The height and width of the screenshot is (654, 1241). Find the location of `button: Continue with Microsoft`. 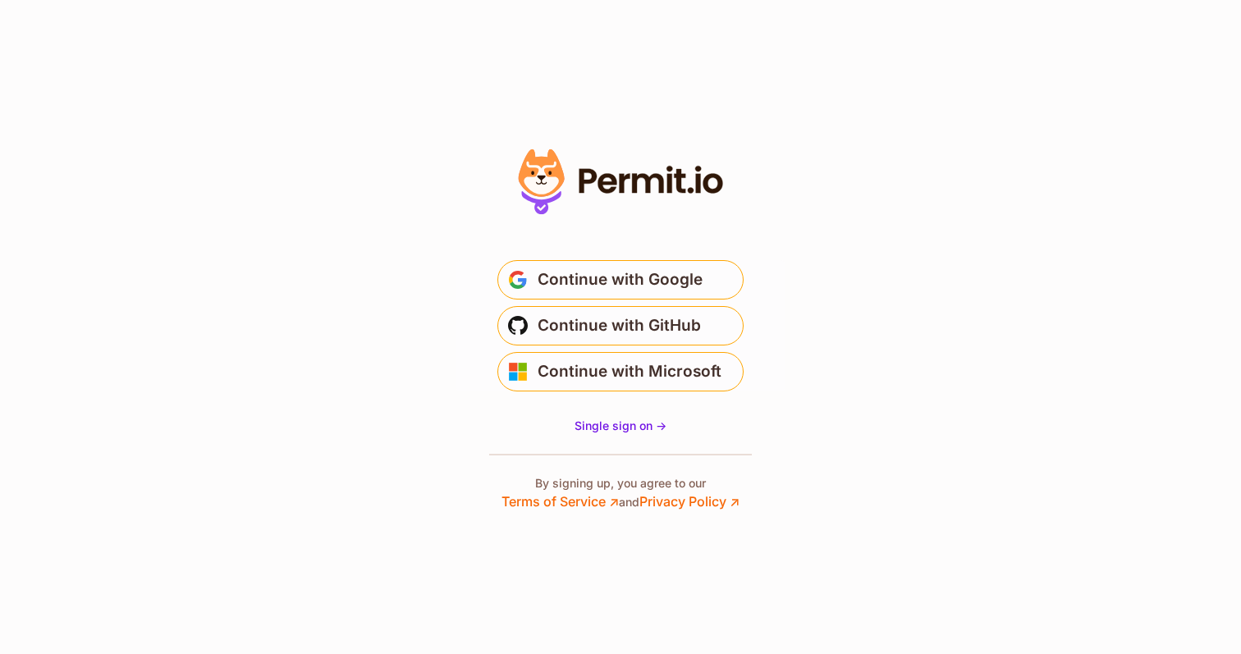

button: Continue with Microsoft is located at coordinates (620, 372).